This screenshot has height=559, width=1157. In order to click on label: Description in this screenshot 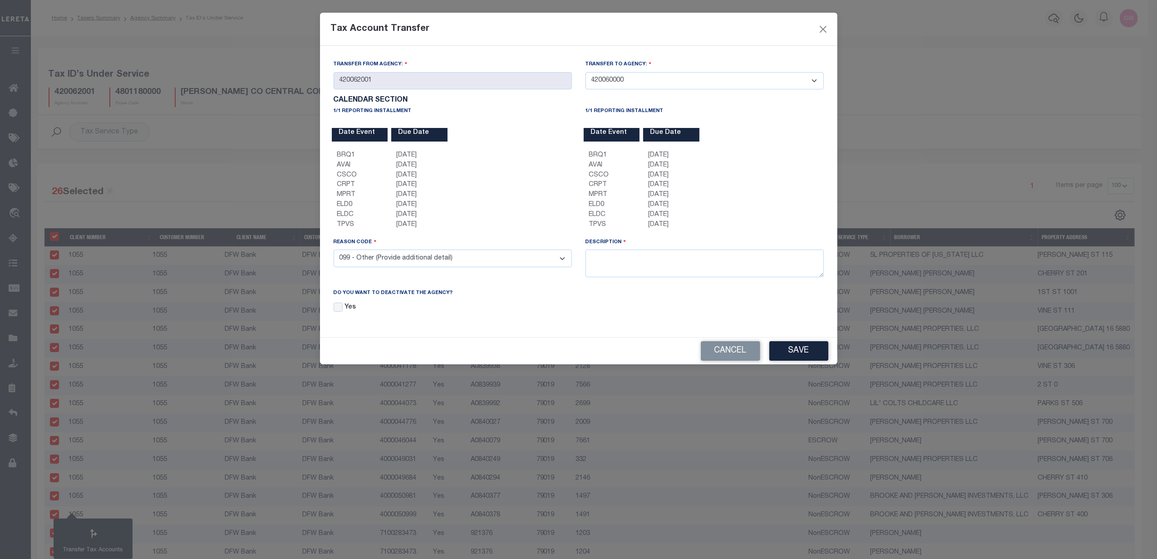, I will do `click(606, 242)`.